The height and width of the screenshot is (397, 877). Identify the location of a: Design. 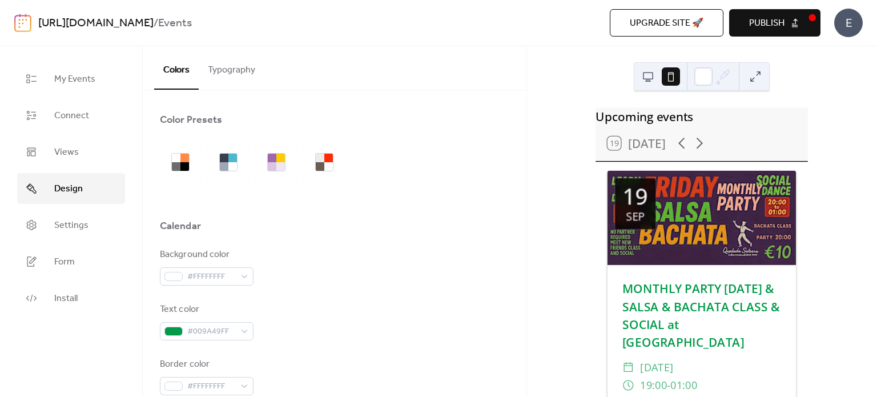
(71, 188).